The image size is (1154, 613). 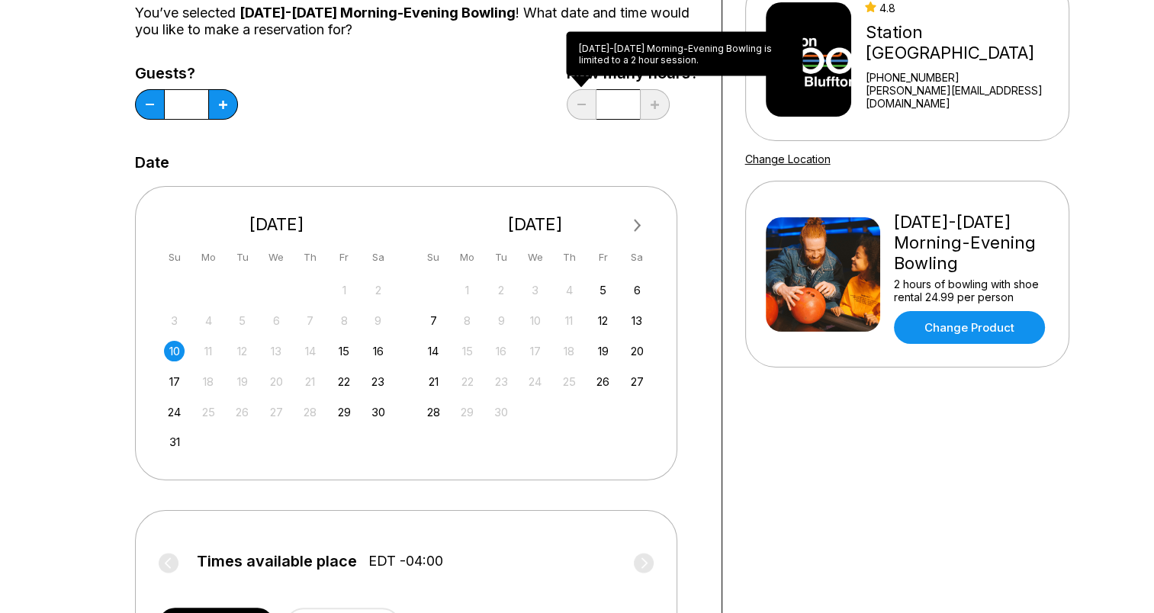 What do you see at coordinates (416, 21) in the screenshot?
I see `div: You’ve selected ! What date and time would you like to make a reservation for?` at bounding box center [416, 21].